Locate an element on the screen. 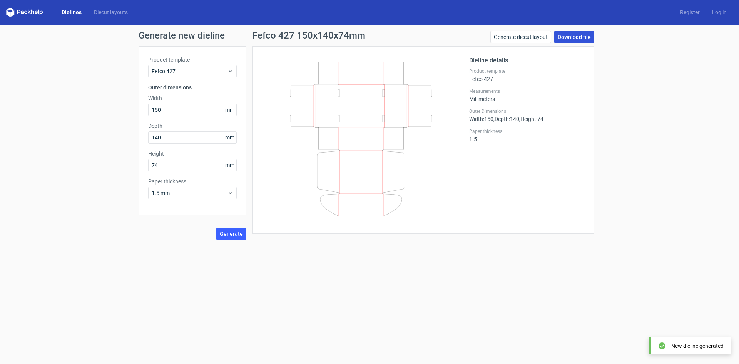 The image size is (739, 364). a: Dielines is located at coordinates (72, 12).